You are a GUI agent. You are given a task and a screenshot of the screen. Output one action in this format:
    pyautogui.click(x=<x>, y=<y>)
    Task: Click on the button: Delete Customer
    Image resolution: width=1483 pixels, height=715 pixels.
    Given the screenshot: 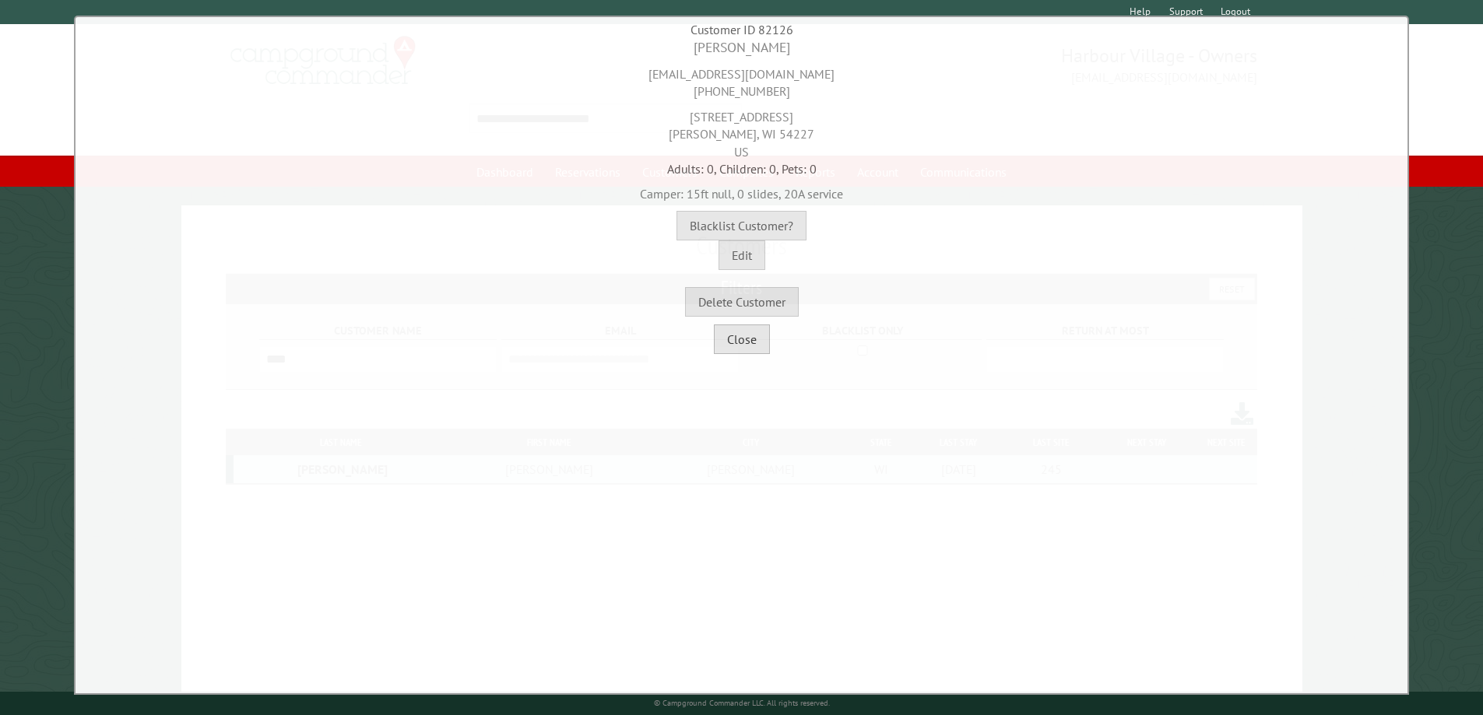 What is the action you would take?
    pyautogui.click(x=742, y=302)
    